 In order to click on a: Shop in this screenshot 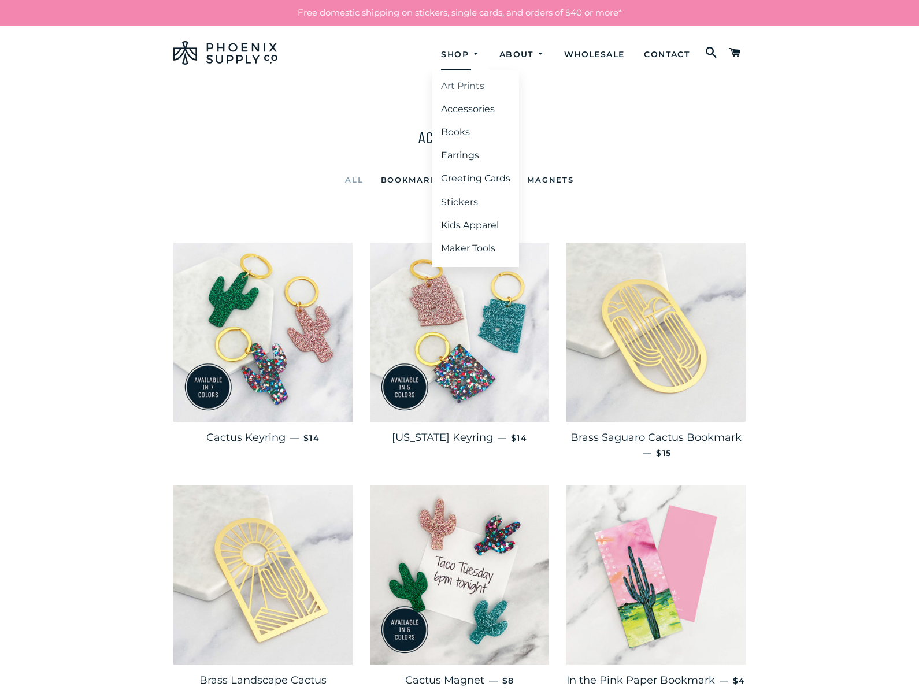, I will do `click(460, 54)`.